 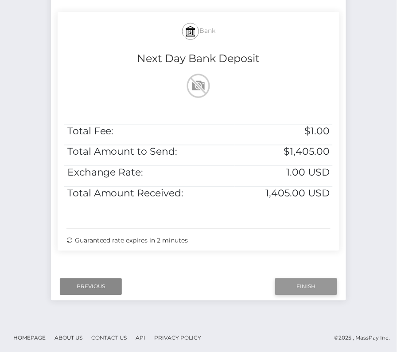 What do you see at coordinates (141, 338) in the screenshot?
I see `a: API` at bounding box center [141, 338].